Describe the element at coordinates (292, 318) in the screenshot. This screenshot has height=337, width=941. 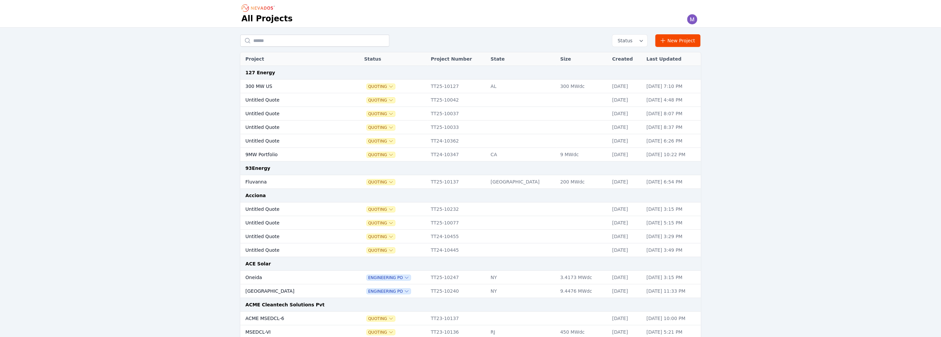
I see `td: ACME MSEDCL-6` at that location.